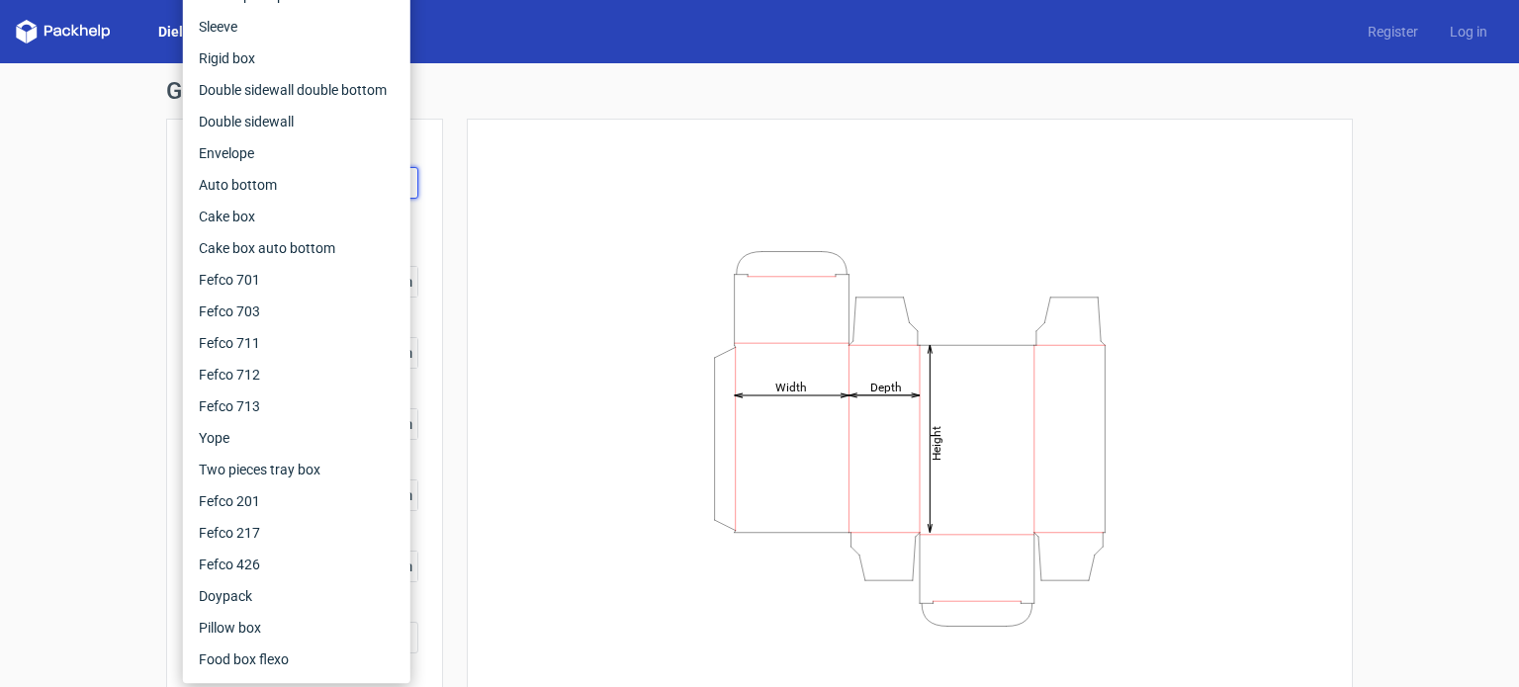 The image size is (1519, 687). I want to click on div: Cake box, so click(297, 217).